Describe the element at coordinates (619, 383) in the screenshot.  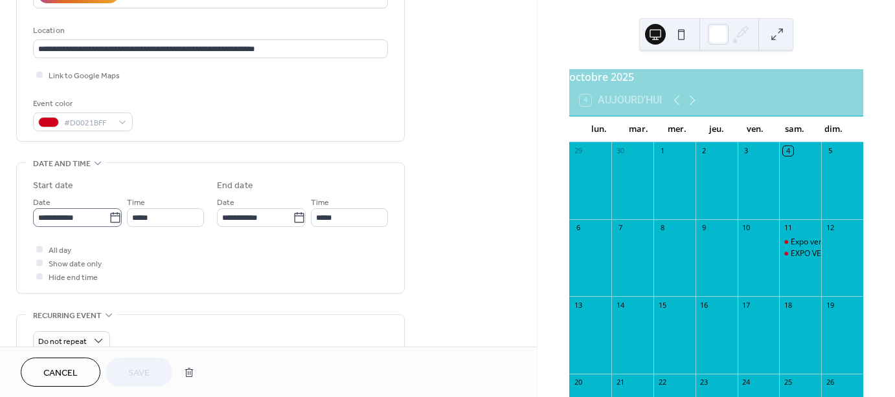
I see `div: 21` at that location.